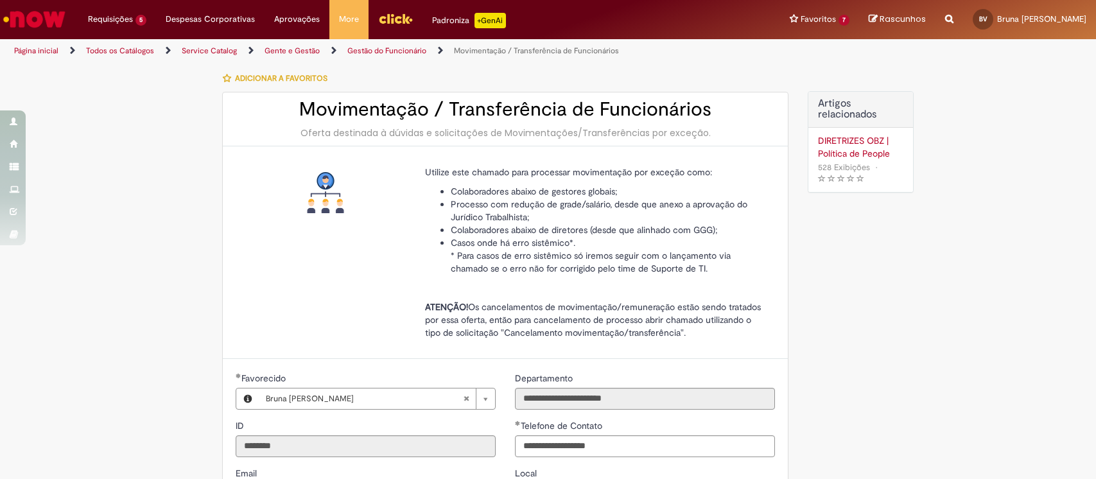 The image size is (1096, 479). Describe the element at coordinates (490, 21) in the screenshot. I see `p: +GenAi` at that location.